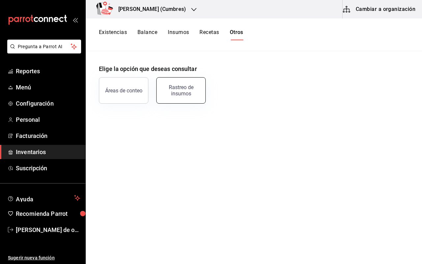 The height and width of the screenshot is (264, 422). I want to click on button: Otros, so click(236, 35).